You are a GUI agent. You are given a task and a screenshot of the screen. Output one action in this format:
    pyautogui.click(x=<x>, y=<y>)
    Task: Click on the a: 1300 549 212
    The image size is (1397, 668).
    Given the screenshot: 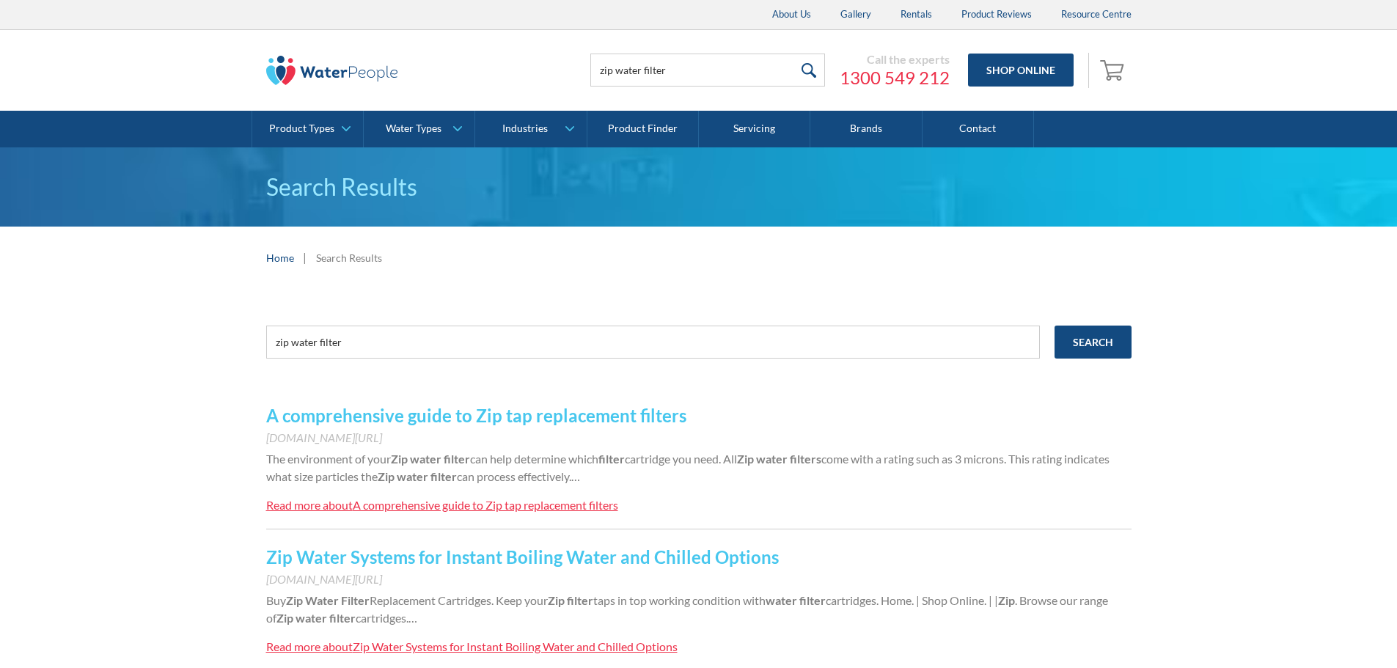 What is the action you would take?
    pyautogui.click(x=895, y=78)
    